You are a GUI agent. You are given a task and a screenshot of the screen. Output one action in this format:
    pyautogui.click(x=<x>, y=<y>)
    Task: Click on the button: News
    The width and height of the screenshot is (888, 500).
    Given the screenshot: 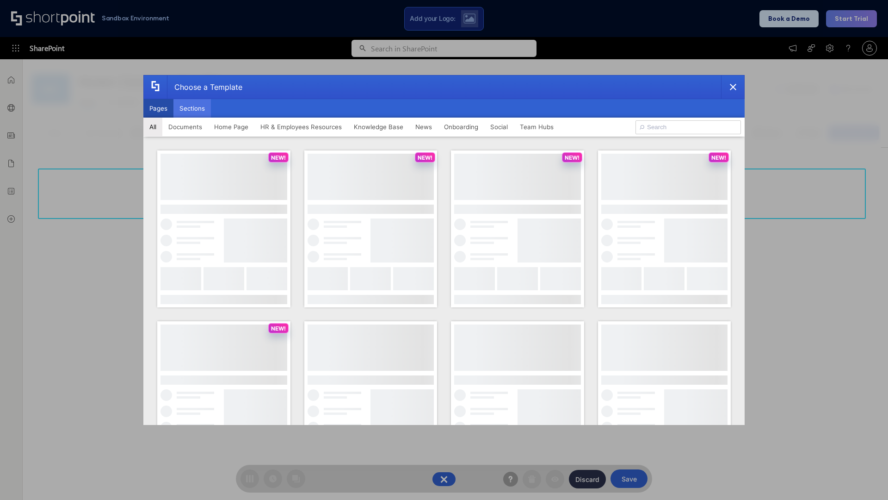 What is the action you would take?
    pyautogui.click(x=424, y=127)
    